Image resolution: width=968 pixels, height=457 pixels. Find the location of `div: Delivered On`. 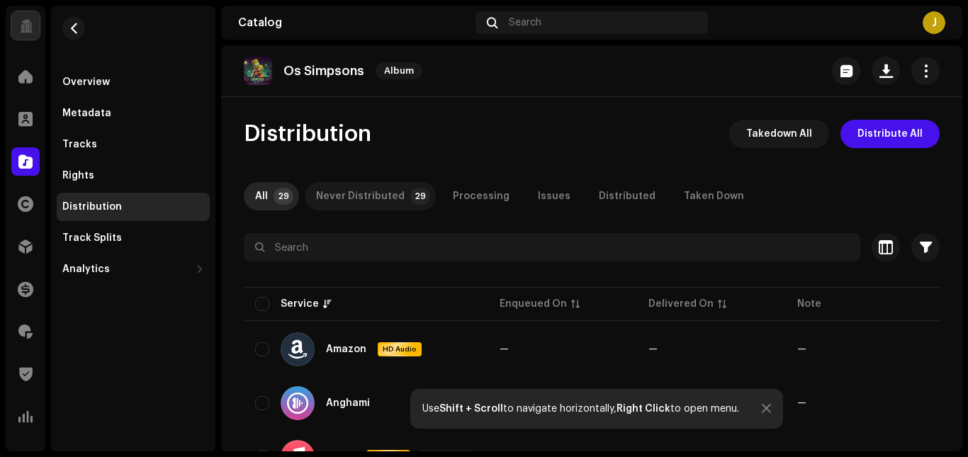

div: Delivered On is located at coordinates (681, 304).